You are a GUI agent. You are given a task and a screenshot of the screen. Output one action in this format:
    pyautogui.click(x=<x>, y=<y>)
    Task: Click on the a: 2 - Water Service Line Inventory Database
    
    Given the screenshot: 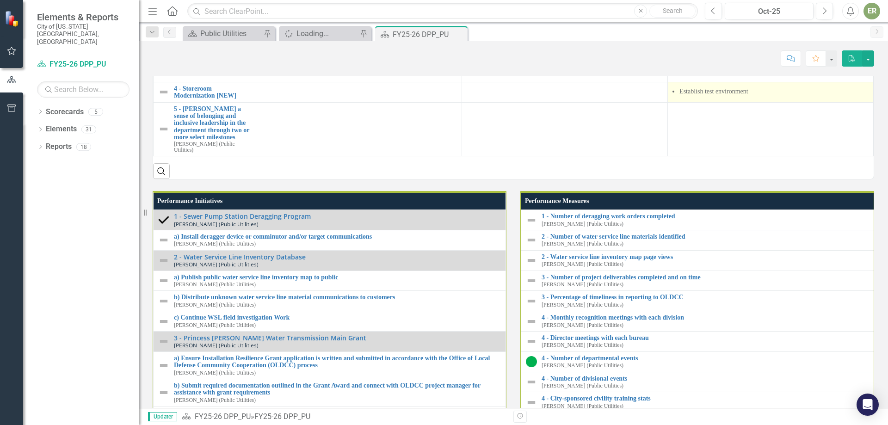 What is the action you would take?
    pyautogui.click(x=337, y=257)
    